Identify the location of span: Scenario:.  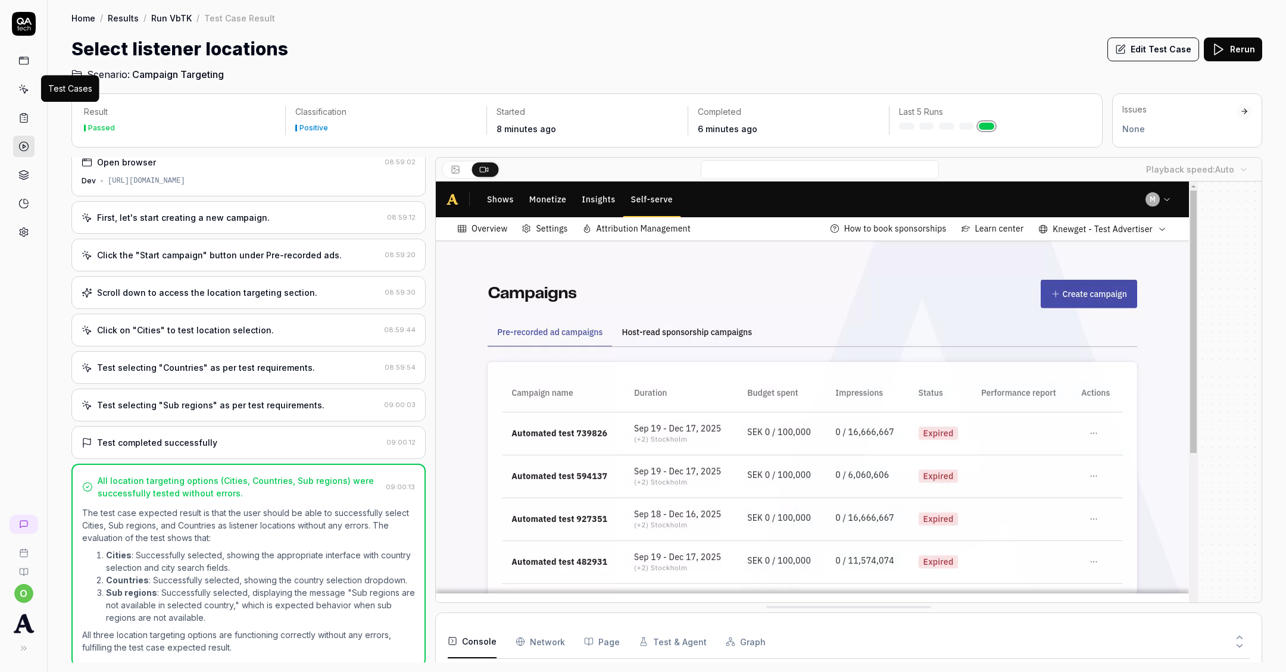
(107, 74).